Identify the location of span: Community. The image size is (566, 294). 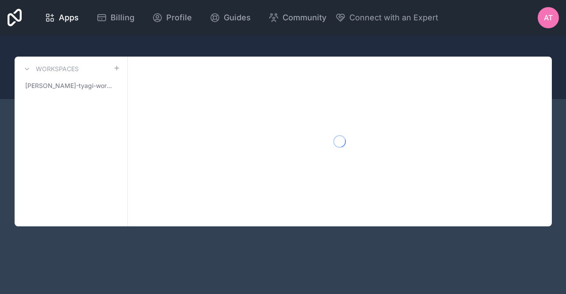
(304, 18).